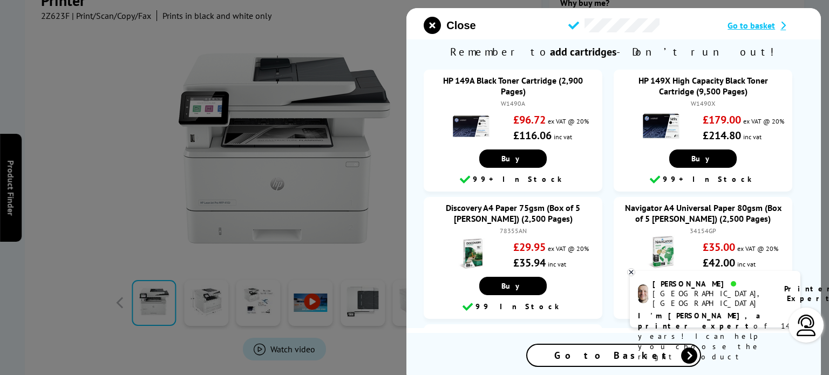 This screenshot has height=375, width=829. What do you see at coordinates (461, 25) in the screenshot?
I see `span: Close` at bounding box center [461, 25].